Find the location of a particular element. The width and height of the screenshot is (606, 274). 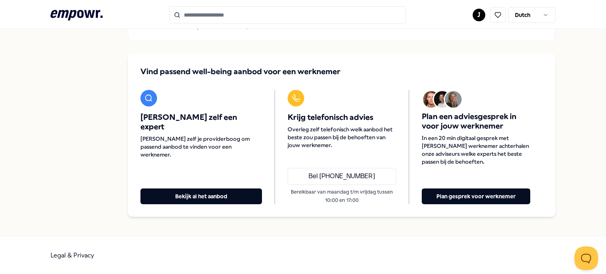

p: Bereikbaar van maandag t/m vrijdag tussen 10:00 en 17:00 is located at coordinates (342, 196).